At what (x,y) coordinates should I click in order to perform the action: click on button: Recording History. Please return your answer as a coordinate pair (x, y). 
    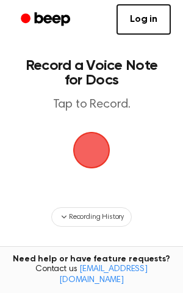
    Looking at the image, I should click on (91, 217).